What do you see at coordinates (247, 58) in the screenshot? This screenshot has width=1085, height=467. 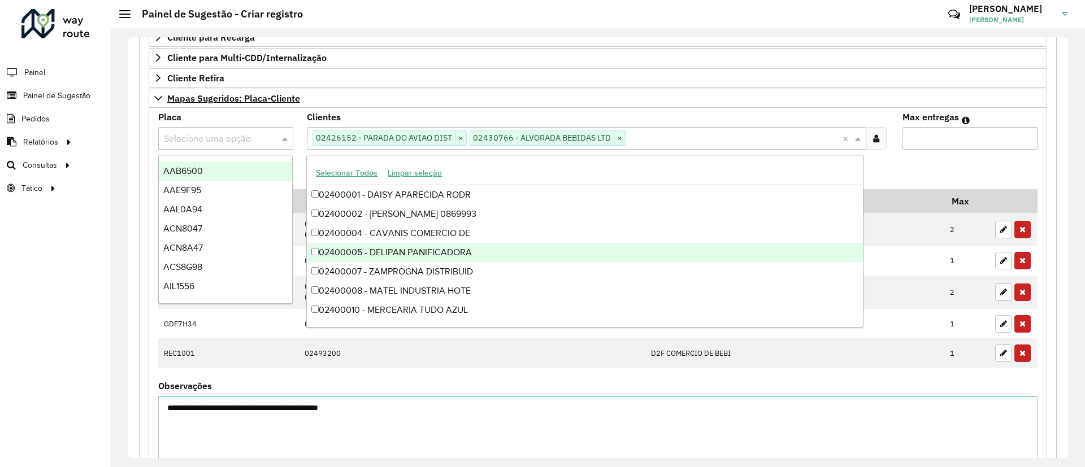 I see `span: Cliente para Multi-CDD/Internalização` at bounding box center [247, 58].